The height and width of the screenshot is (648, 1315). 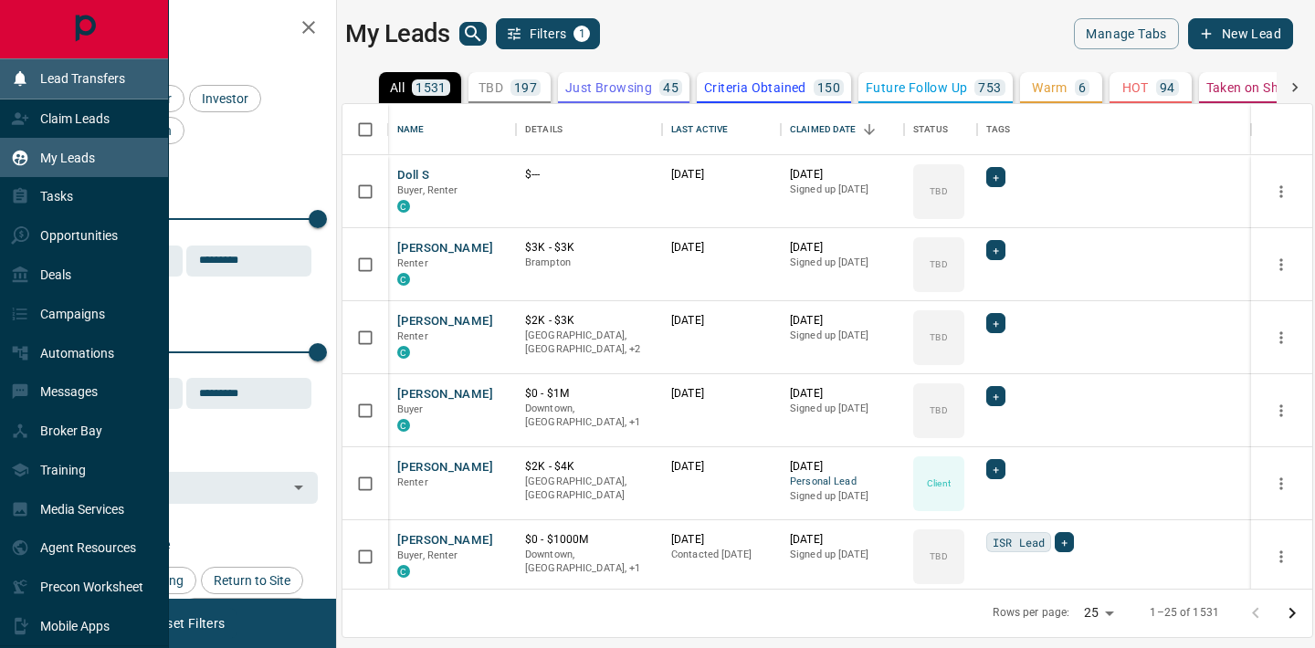 I want to click on p: All, so click(x=397, y=88).